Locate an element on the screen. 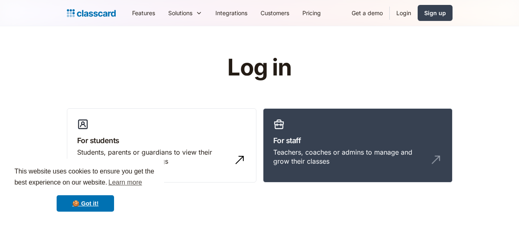 The width and height of the screenshot is (519, 226). a: Login is located at coordinates (404, 13).